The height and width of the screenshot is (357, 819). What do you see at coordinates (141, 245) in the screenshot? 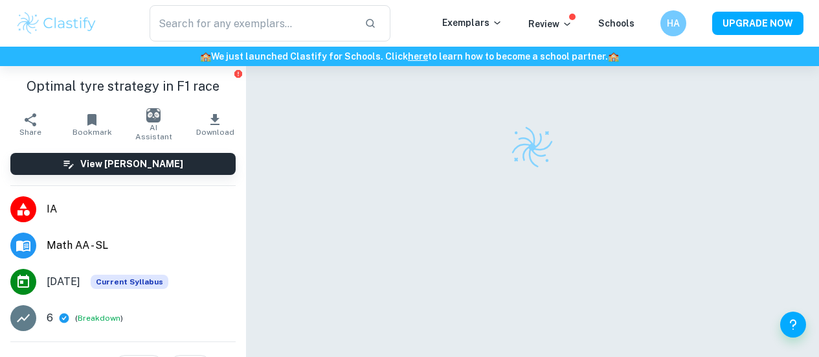
I see `span: Math AA - SL` at bounding box center [141, 245].